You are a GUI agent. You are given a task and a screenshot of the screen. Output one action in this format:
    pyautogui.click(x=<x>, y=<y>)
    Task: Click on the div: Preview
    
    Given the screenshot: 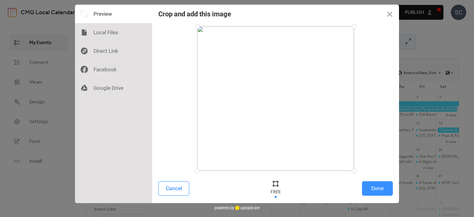 What is the action you would take?
    pyautogui.click(x=114, y=14)
    